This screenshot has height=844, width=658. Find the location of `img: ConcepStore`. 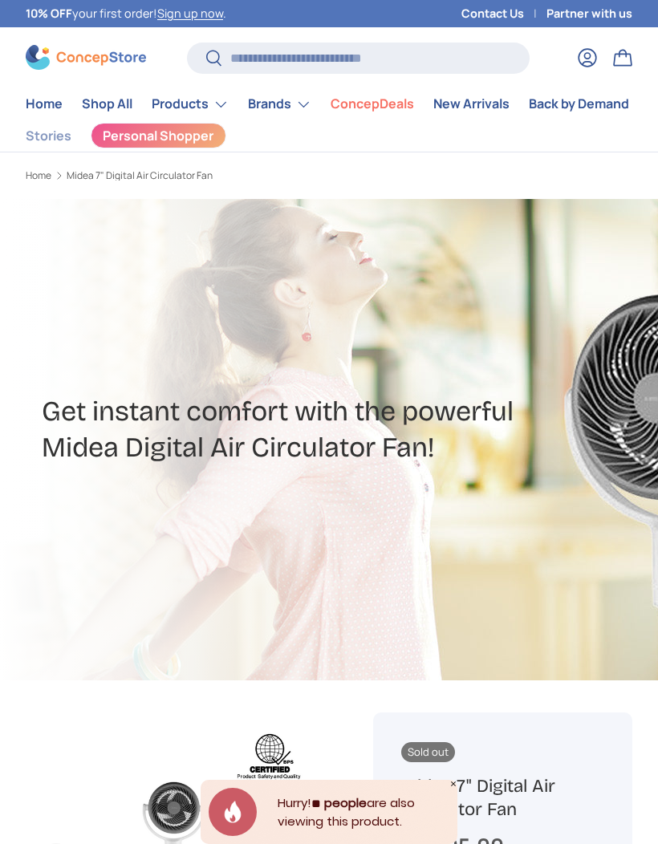

img: ConcepStore is located at coordinates (86, 57).